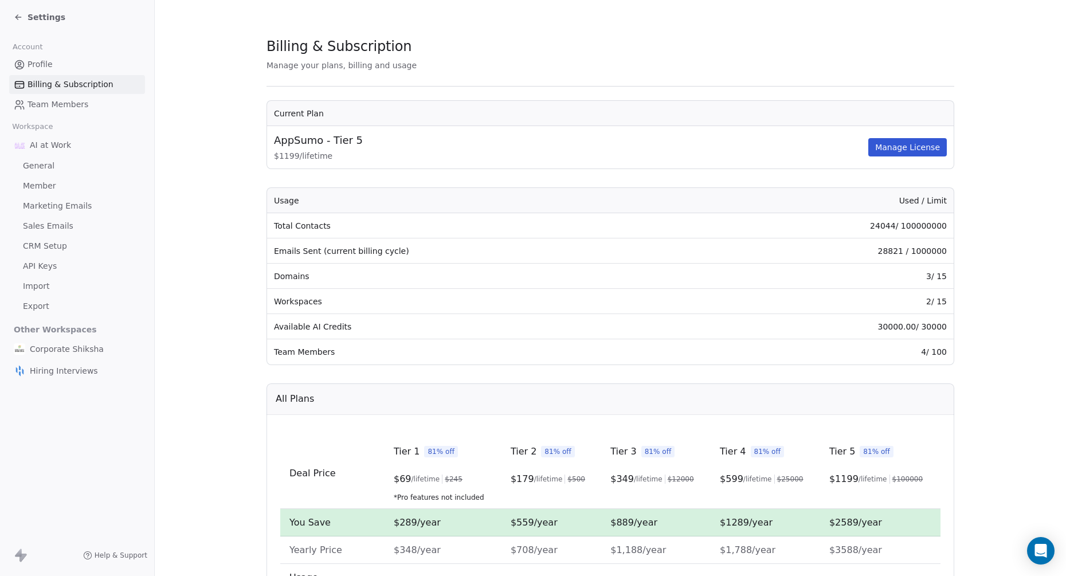 The image size is (1066, 576). I want to click on td: Total Contacts, so click(480, 226).